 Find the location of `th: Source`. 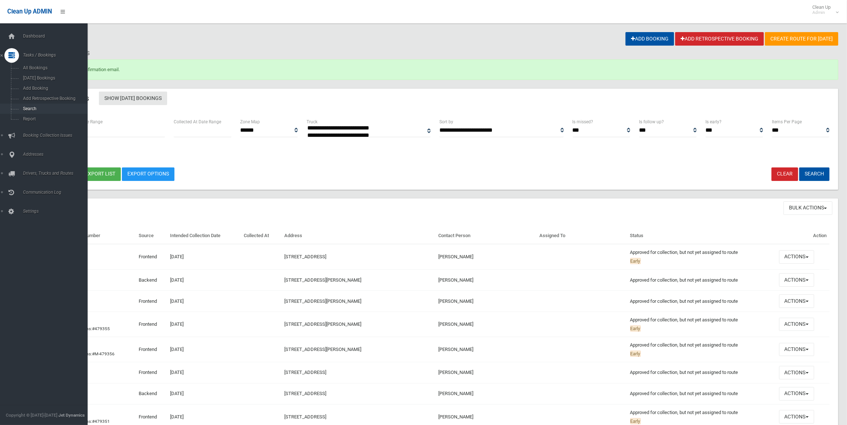

th: Source is located at coordinates (151, 236).